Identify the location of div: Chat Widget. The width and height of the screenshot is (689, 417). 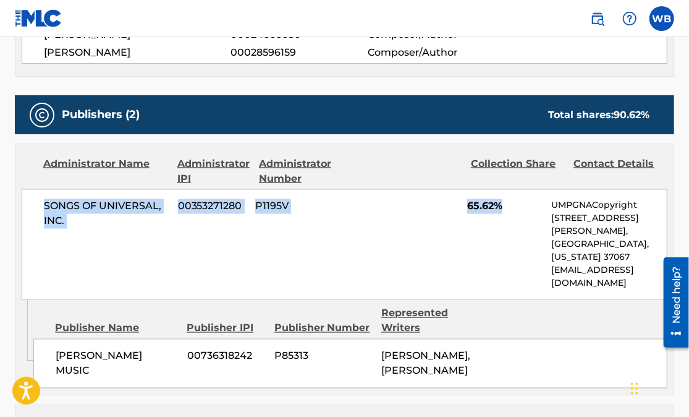
(659, 387).